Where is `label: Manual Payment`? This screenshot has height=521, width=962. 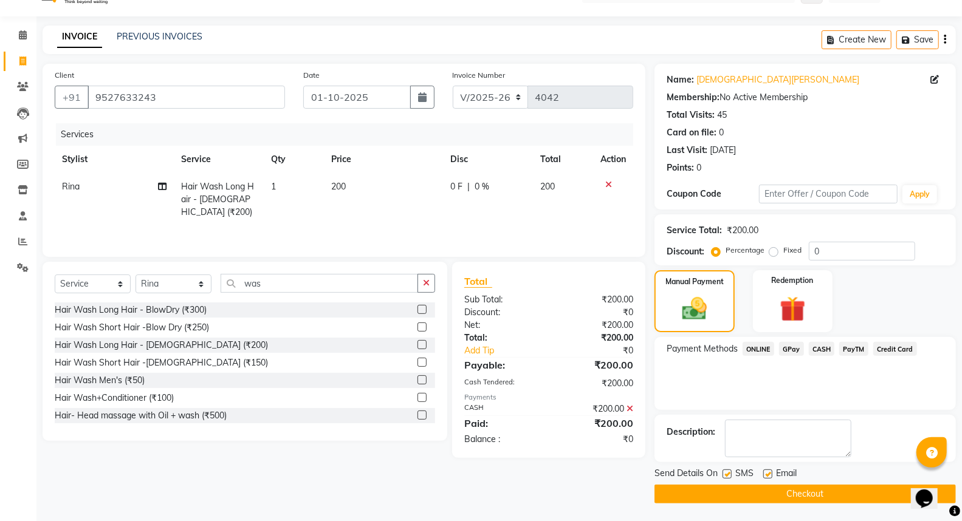
label: Manual Payment is located at coordinates (694, 282).